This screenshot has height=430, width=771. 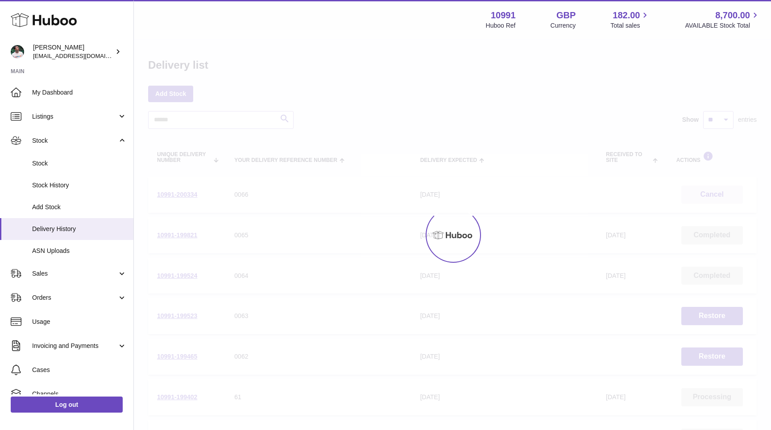 I want to click on span: ASN Uploads, so click(x=79, y=251).